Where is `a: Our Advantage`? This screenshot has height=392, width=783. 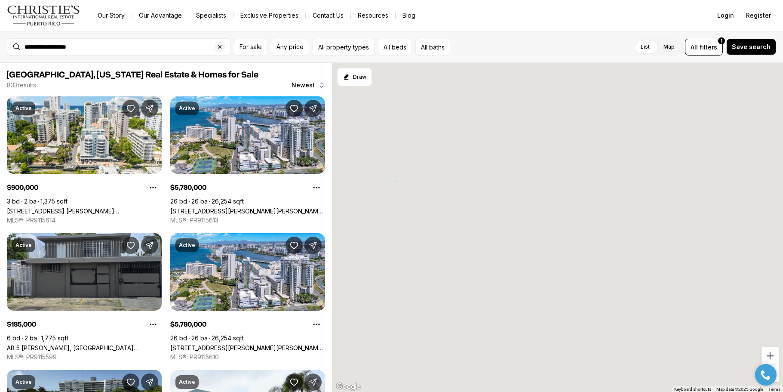
a: Our Advantage is located at coordinates (160, 15).